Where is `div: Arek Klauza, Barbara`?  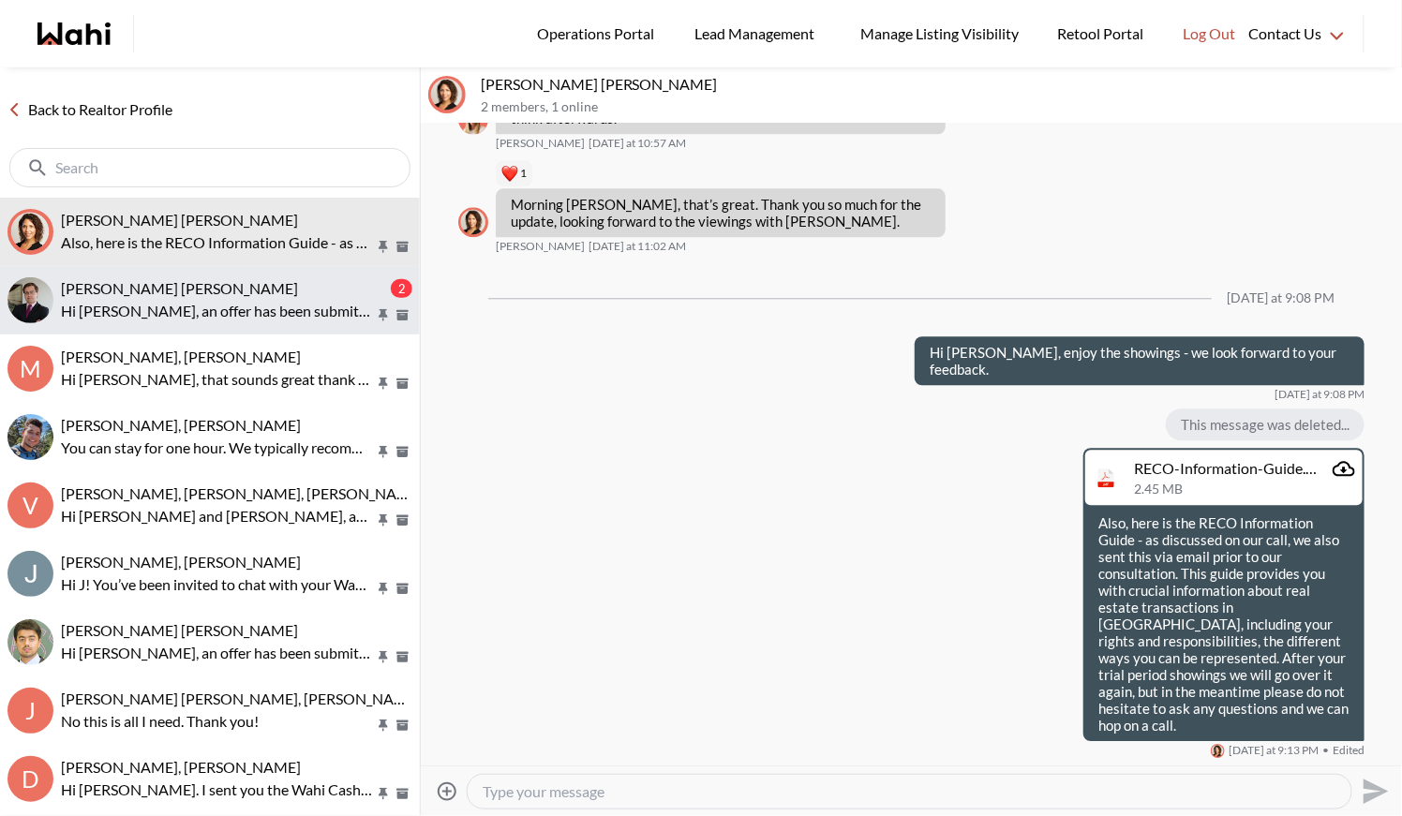
div: Arek Klauza, Barbara is located at coordinates (30, 300).